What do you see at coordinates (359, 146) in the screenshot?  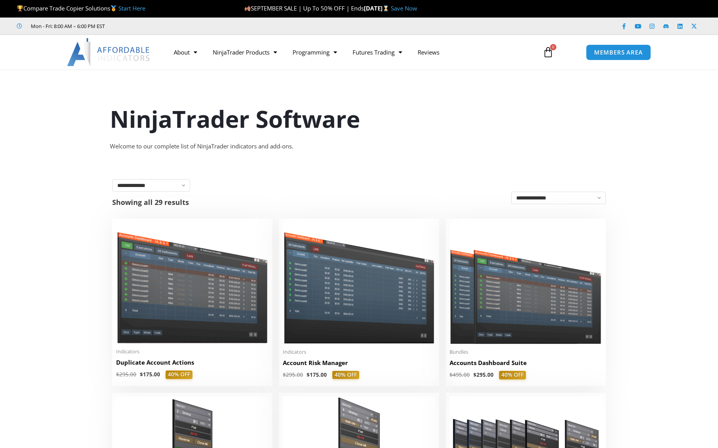 I see `div: Welcome to our complete list of NinjaTrader indicators and add-ons.` at bounding box center [359, 146].